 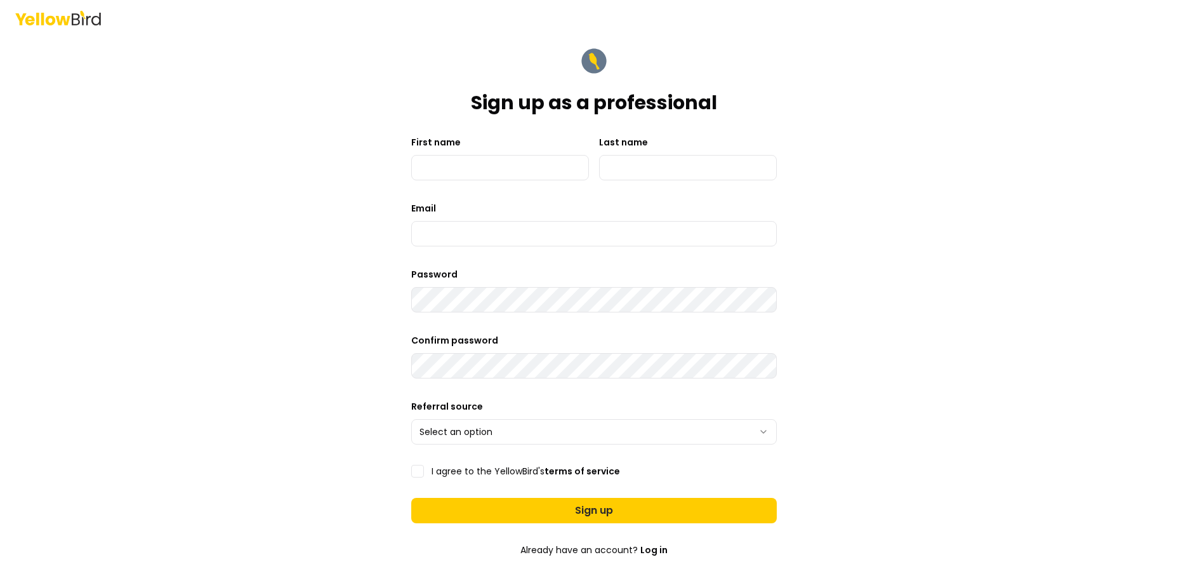 I want to click on a: terms of service, so click(x=582, y=471).